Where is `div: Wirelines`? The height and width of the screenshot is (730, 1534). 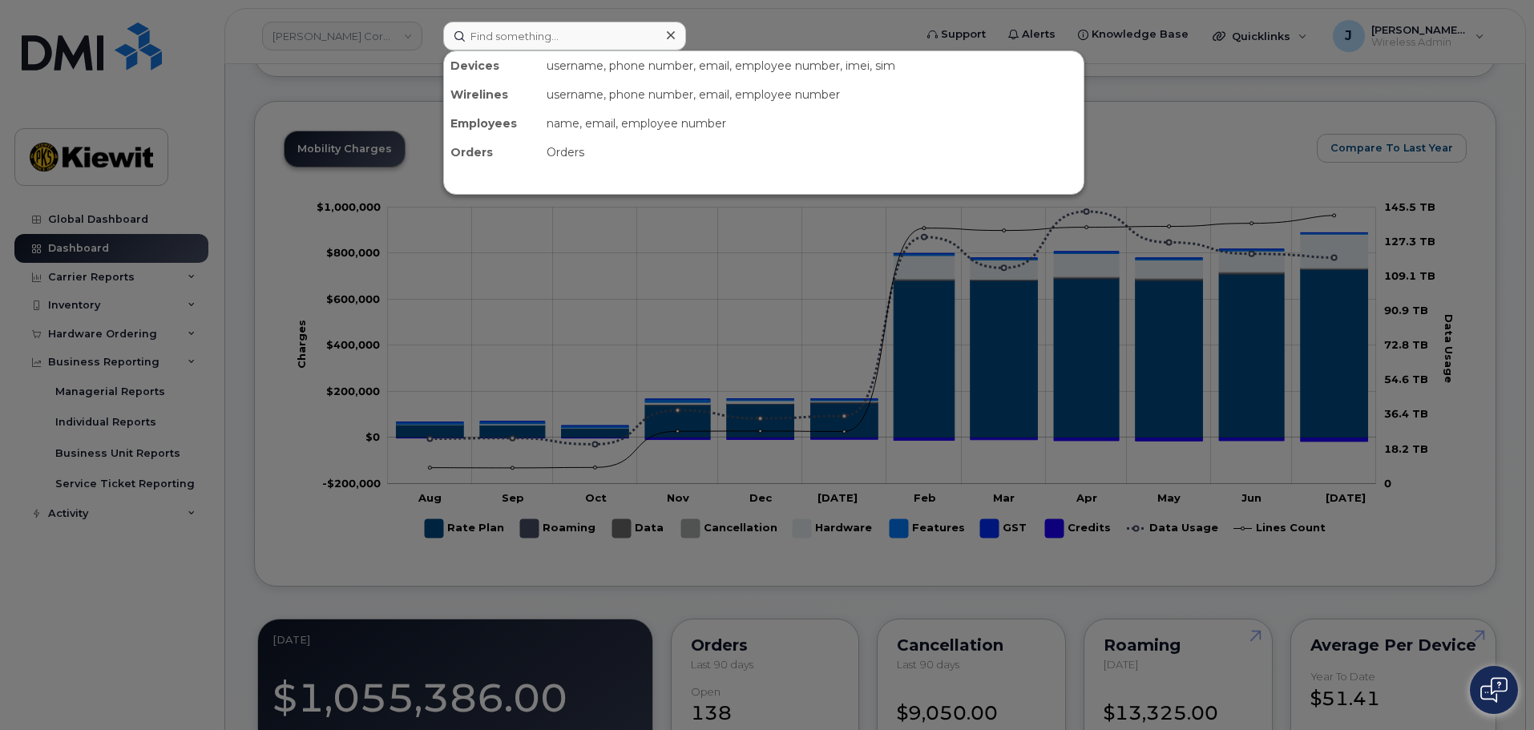
div: Wirelines is located at coordinates (492, 95).